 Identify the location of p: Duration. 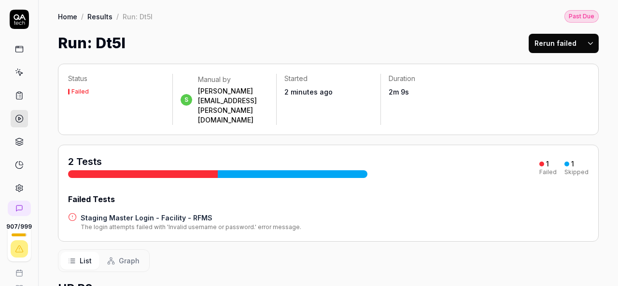
(433, 79).